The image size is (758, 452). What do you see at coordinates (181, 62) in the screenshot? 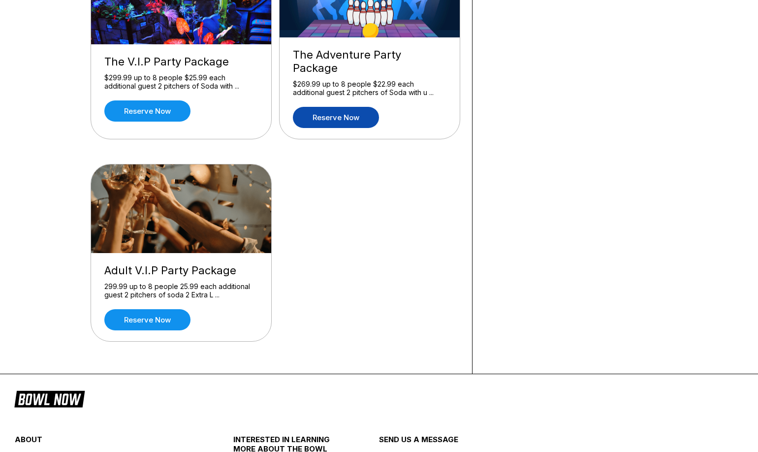
I see `div: The V.I.P Party Package` at bounding box center [181, 62].